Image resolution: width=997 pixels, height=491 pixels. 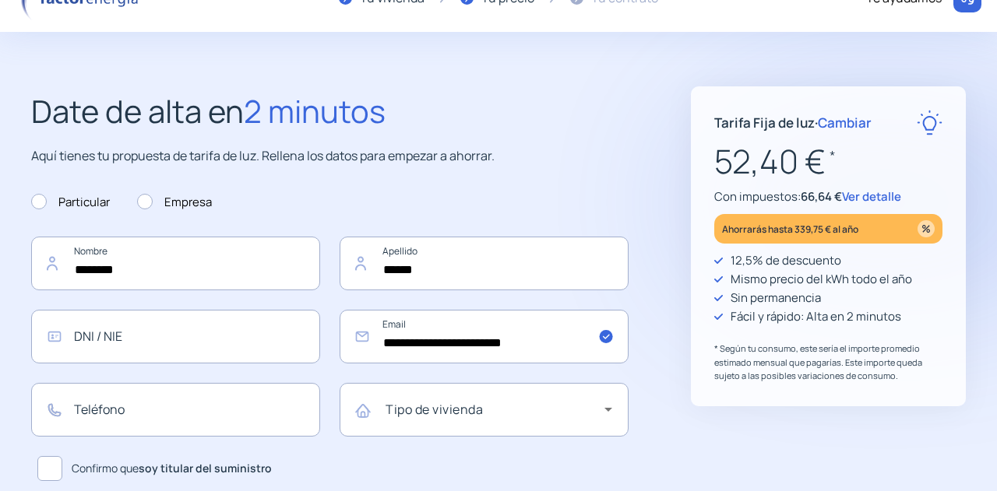 What do you see at coordinates (793, 122) in the screenshot?
I see `p: Tarifa Fija de luz ·` at bounding box center [793, 122].